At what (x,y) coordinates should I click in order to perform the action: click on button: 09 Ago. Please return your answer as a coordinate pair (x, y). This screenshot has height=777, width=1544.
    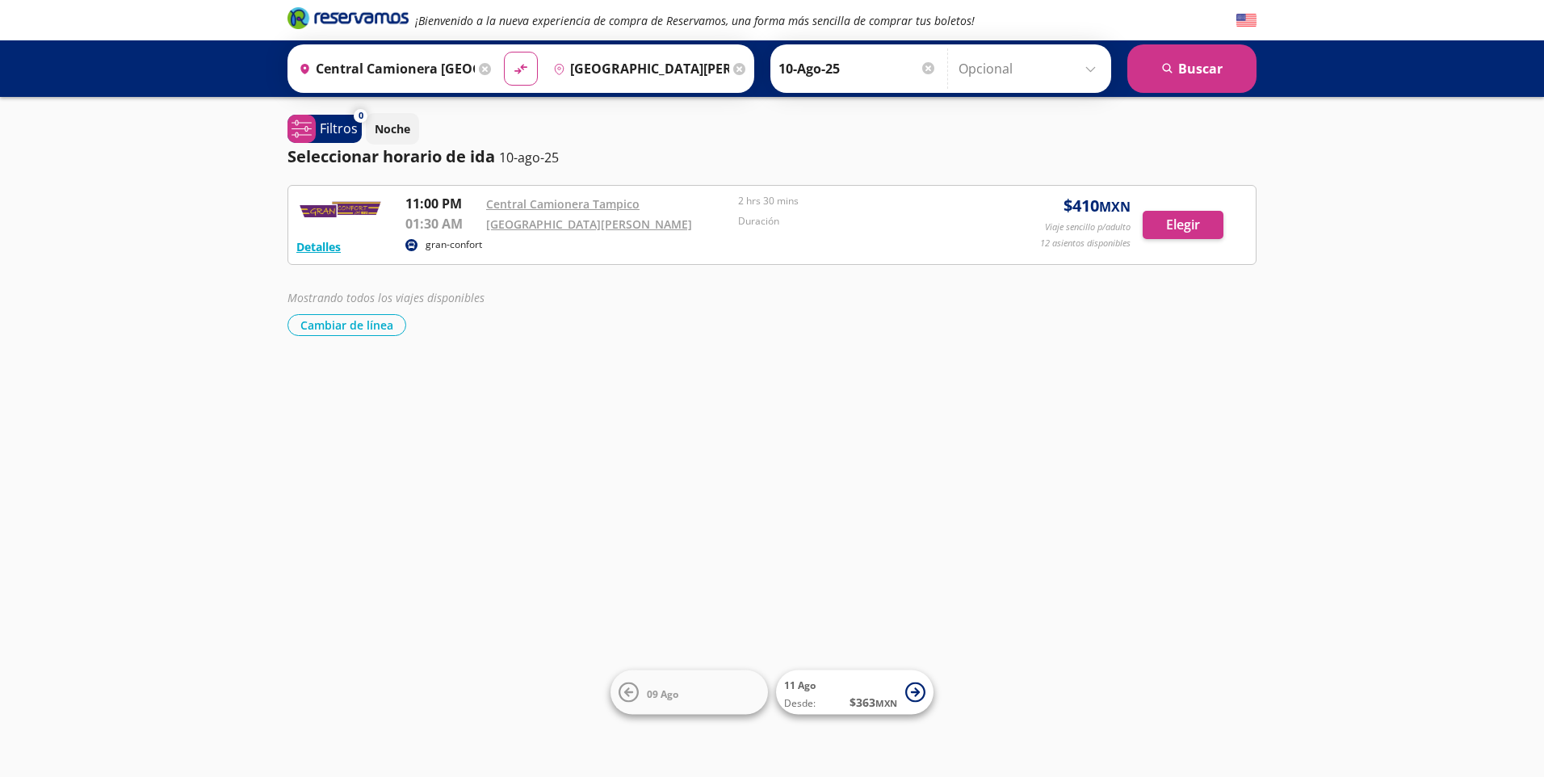
    Looking at the image, I should click on (689, 692).